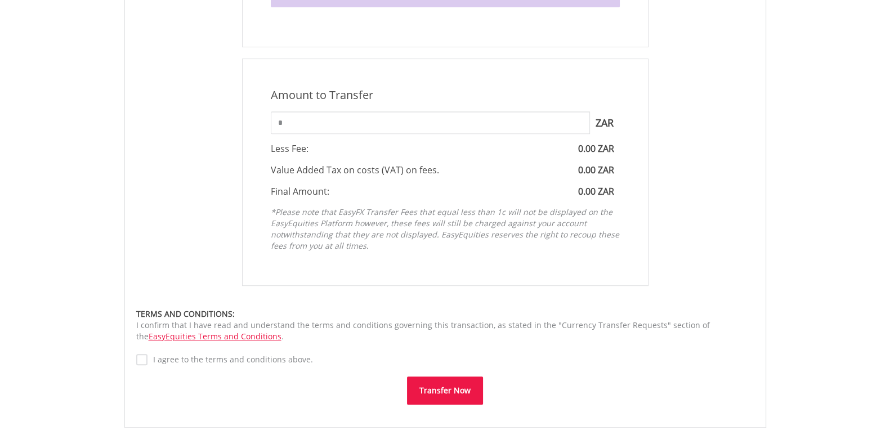 This screenshot has height=444, width=890. Describe the element at coordinates (445, 229) in the screenshot. I see `em: *Please note that EasyFX Transfer Fees that equal less than 1c will not be displayed on the EasyE...` at that location.